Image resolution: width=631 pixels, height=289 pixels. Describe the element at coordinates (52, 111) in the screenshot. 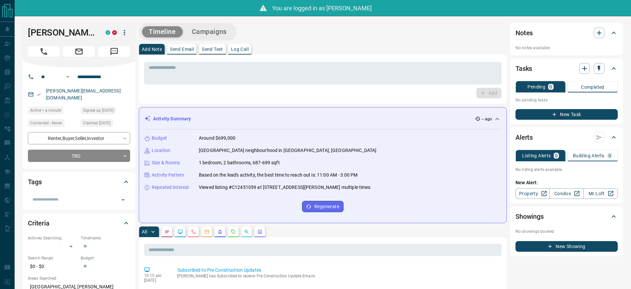

I see `div: Wed Oct 15 2025` at that location.